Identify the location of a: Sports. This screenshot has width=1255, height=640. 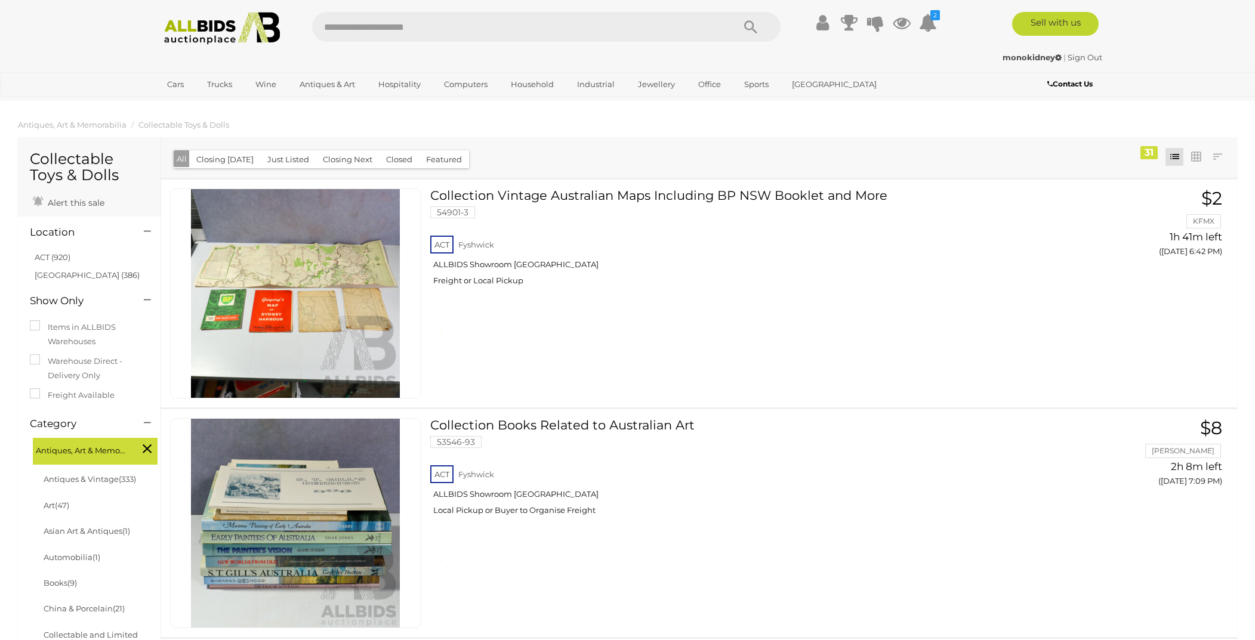
(756, 84).